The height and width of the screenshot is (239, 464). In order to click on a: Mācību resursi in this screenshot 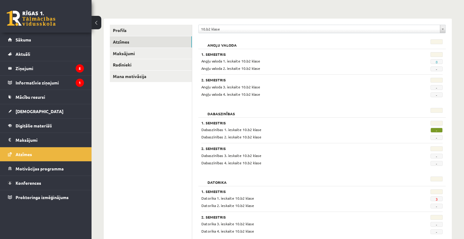, I will do `click(46, 97)`.